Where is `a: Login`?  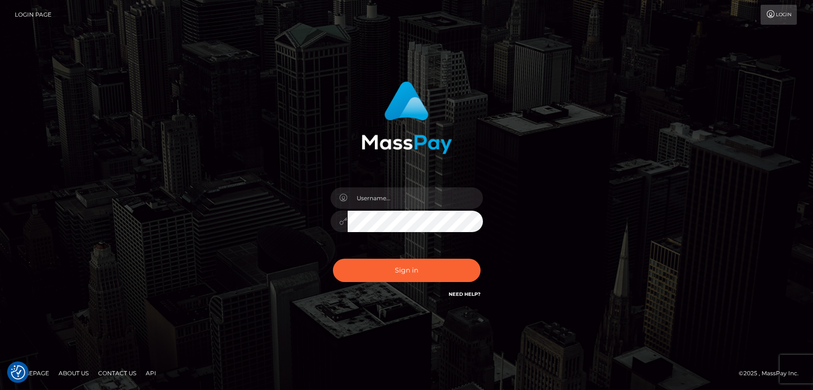
a: Login is located at coordinates (778, 15).